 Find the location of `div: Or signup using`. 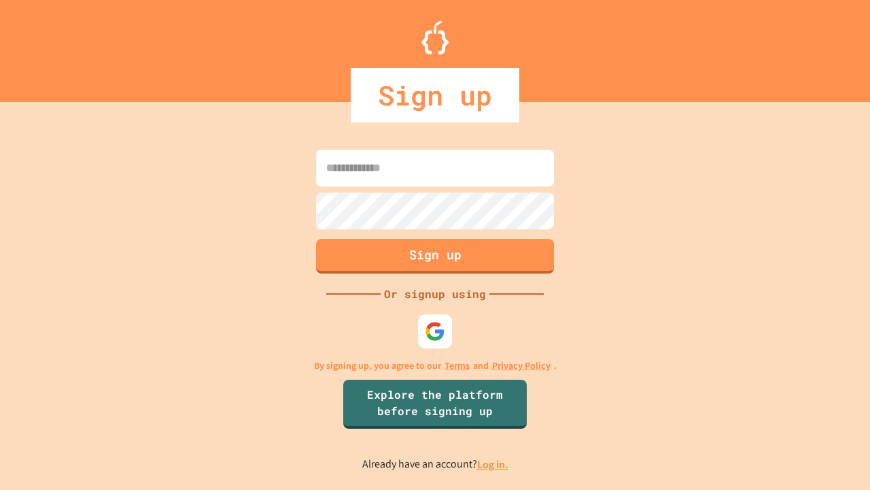

div: Or signup using is located at coordinates (435, 294).